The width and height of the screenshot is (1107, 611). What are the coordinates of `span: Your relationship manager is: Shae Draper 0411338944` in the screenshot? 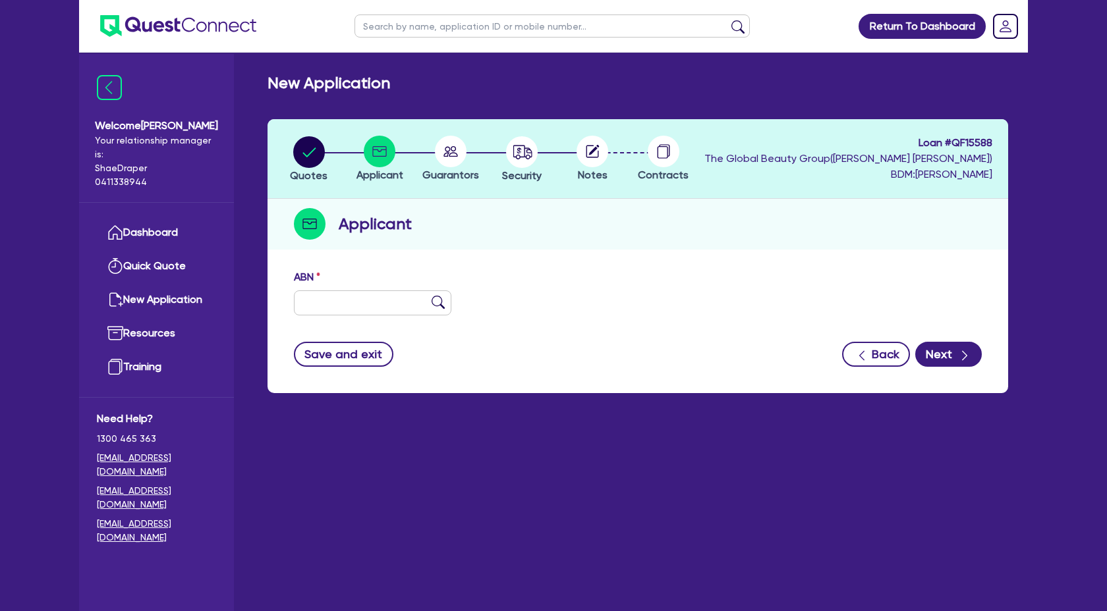 It's located at (156, 161).